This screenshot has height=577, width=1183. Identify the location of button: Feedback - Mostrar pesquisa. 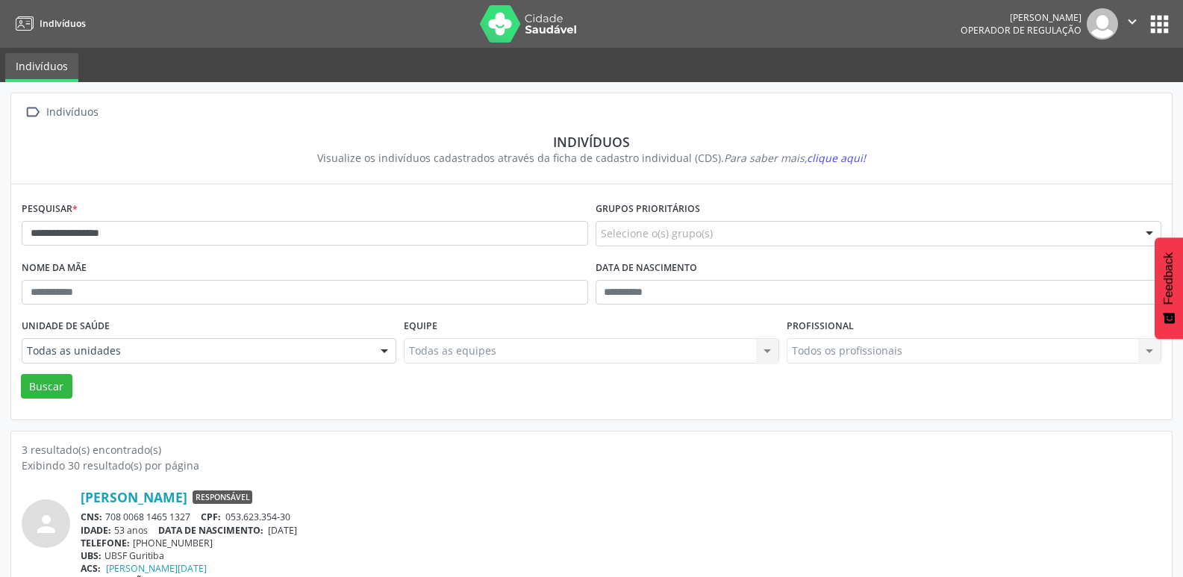
(1169, 288).